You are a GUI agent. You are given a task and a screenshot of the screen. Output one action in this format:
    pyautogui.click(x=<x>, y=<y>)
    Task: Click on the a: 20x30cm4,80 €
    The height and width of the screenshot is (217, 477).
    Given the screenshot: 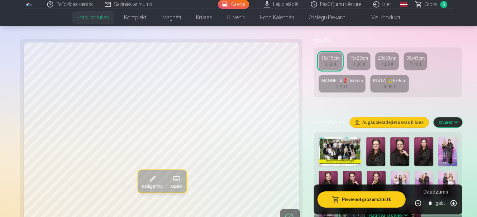 What is the action you would take?
    pyautogui.click(x=387, y=61)
    